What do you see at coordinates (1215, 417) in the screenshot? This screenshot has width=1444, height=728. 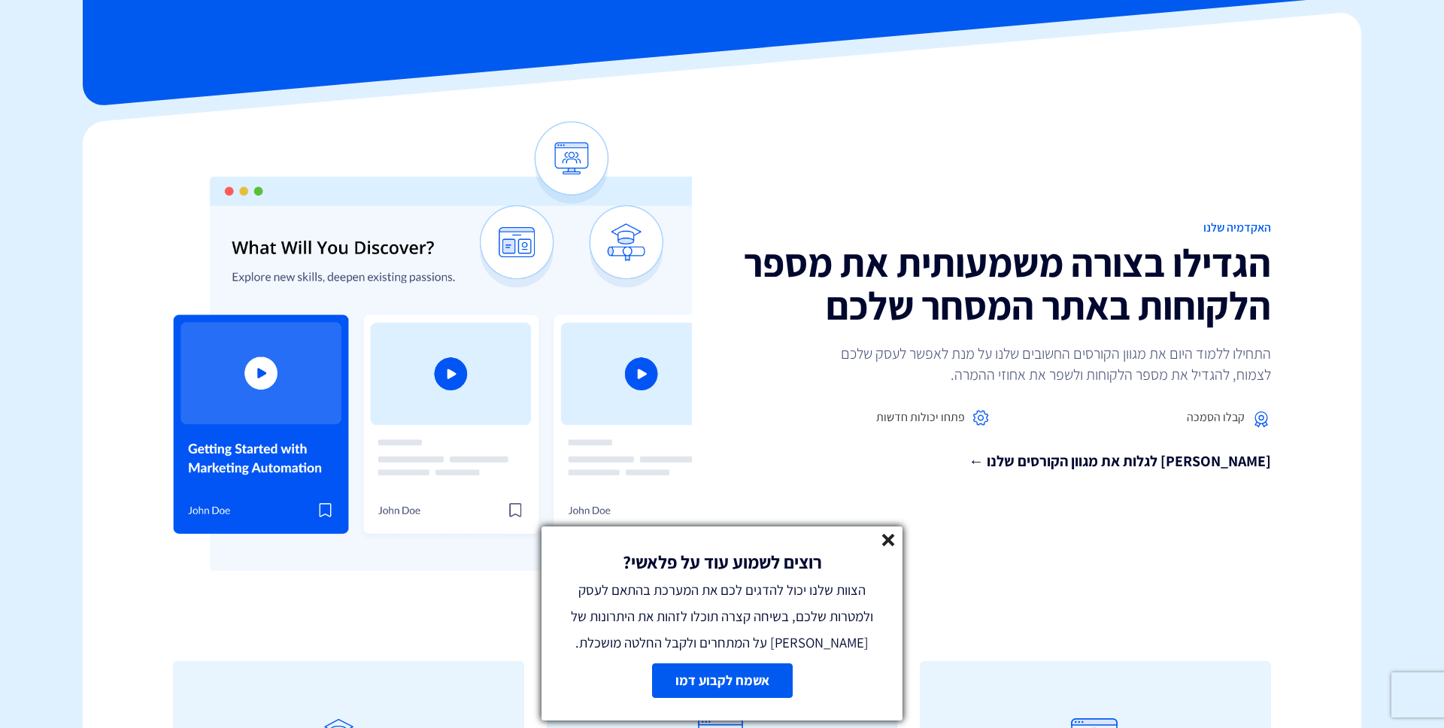 I see `span: קבלו הסמכה` at bounding box center [1215, 417].